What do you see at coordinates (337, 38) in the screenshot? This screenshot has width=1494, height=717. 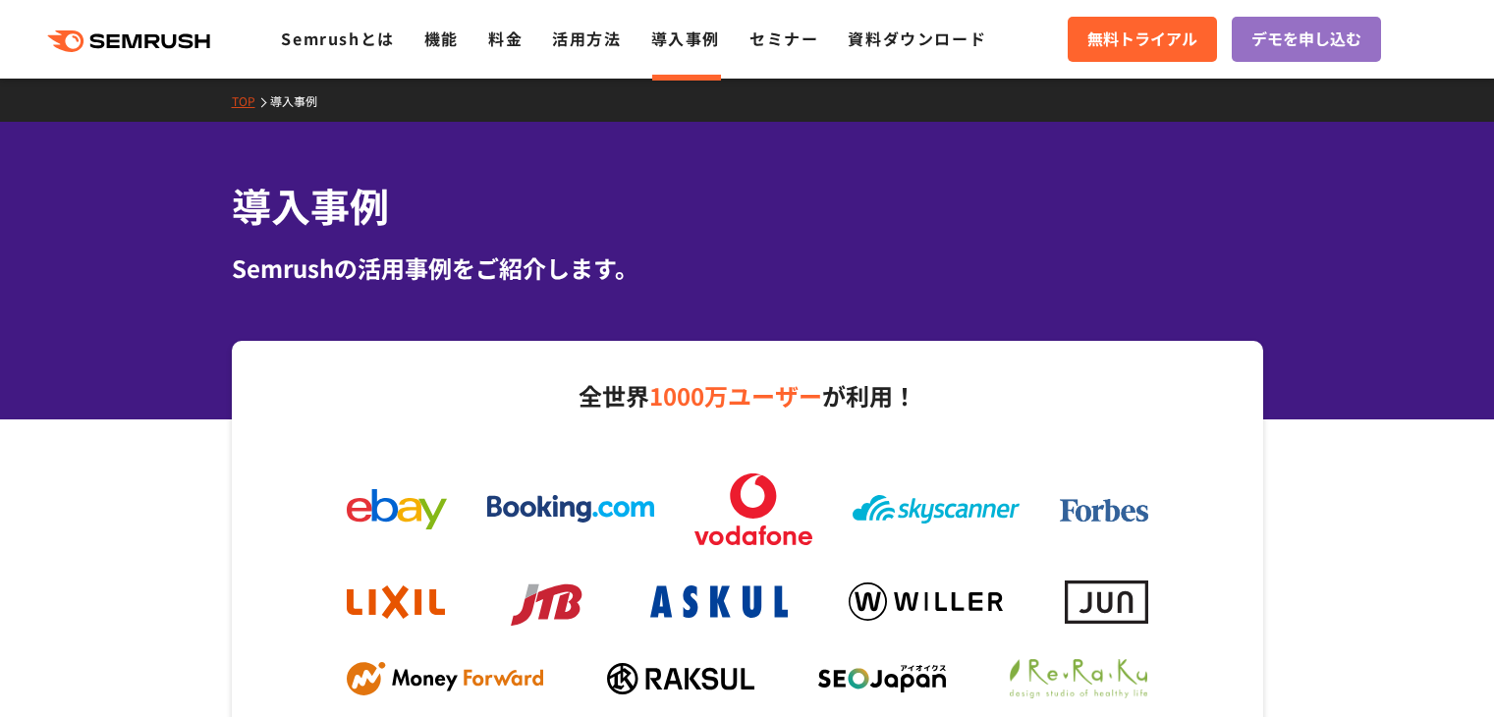 I see `a: Semrushとは` at bounding box center [337, 38].